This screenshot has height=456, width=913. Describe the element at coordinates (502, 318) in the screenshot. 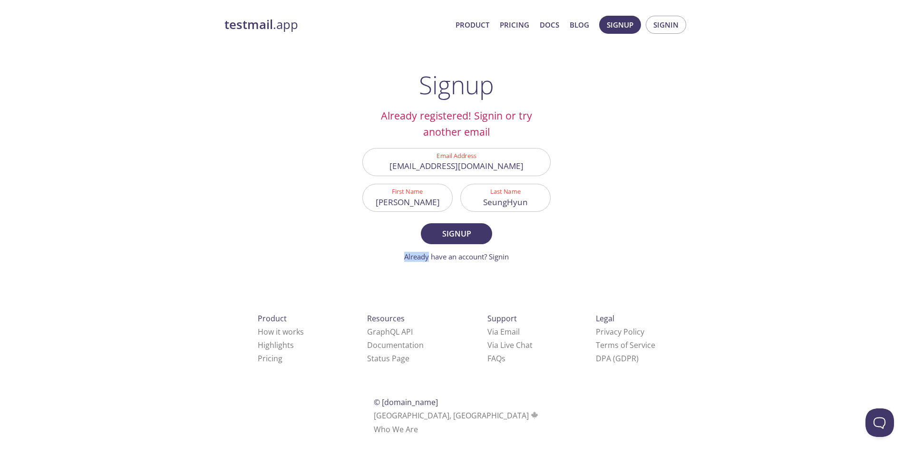

I see `span: Support` at that location.